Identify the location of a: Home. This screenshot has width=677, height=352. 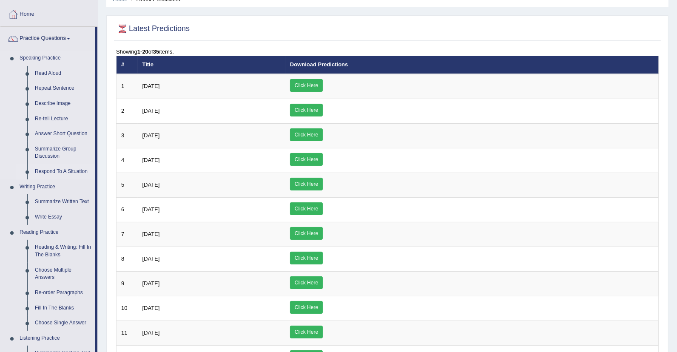
(49, 13).